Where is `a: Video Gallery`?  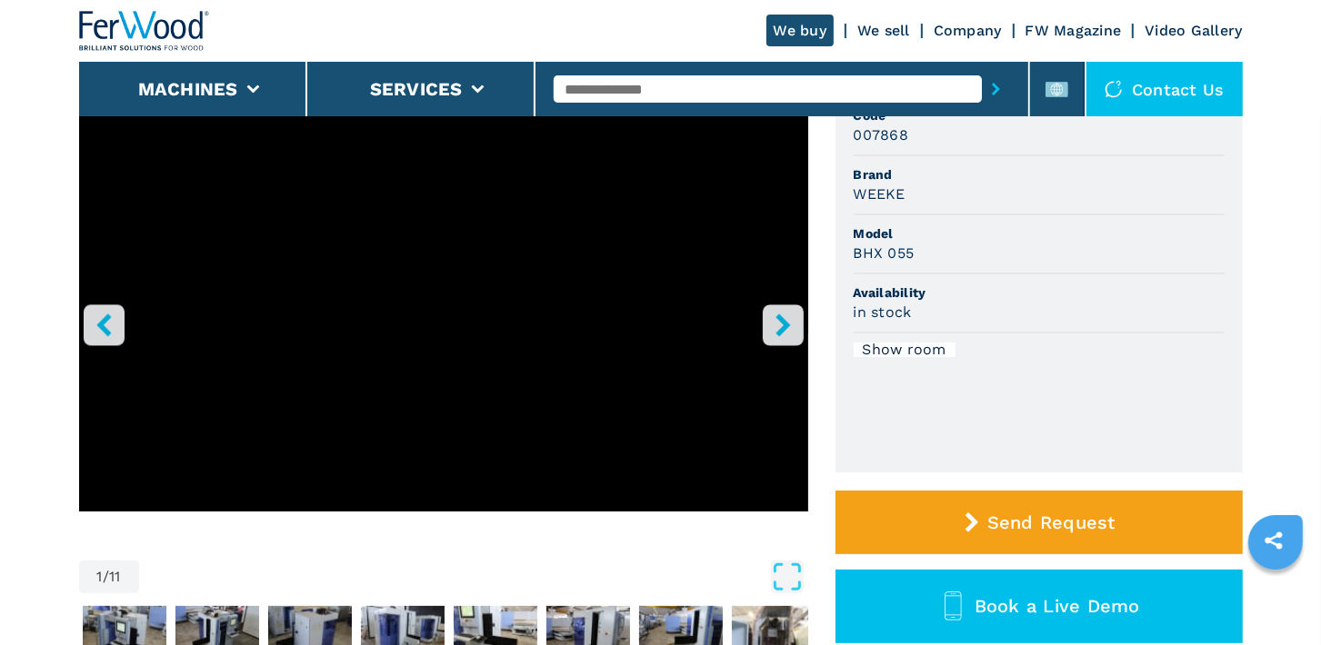
a: Video Gallery is located at coordinates (1192, 30).